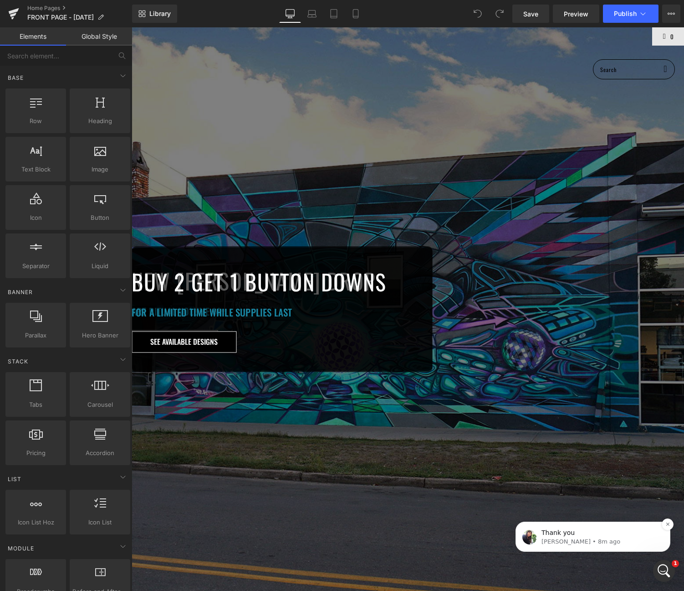 This screenshot has width=684, height=591. I want to click on button: More, so click(672, 14).